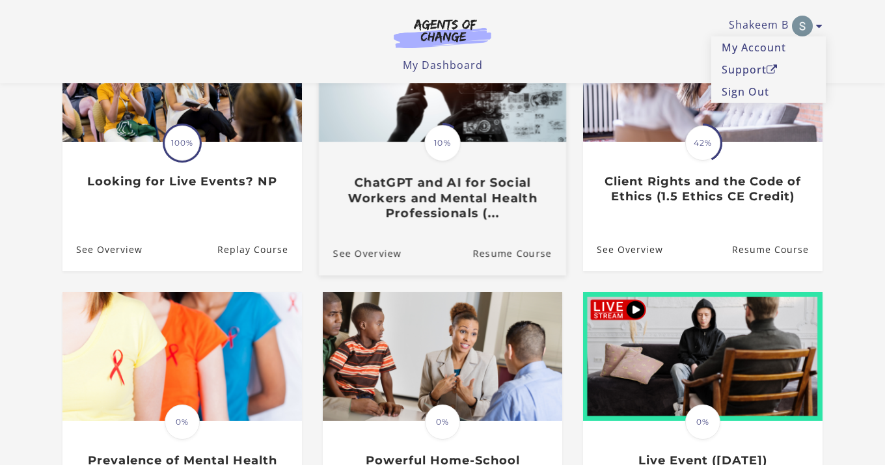 Image resolution: width=885 pixels, height=465 pixels. What do you see at coordinates (442, 198) in the screenshot?
I see `h3: ChatGPT and AI for Social Workers and Mental Health Professionals (...` at bounding box center [442, 198].